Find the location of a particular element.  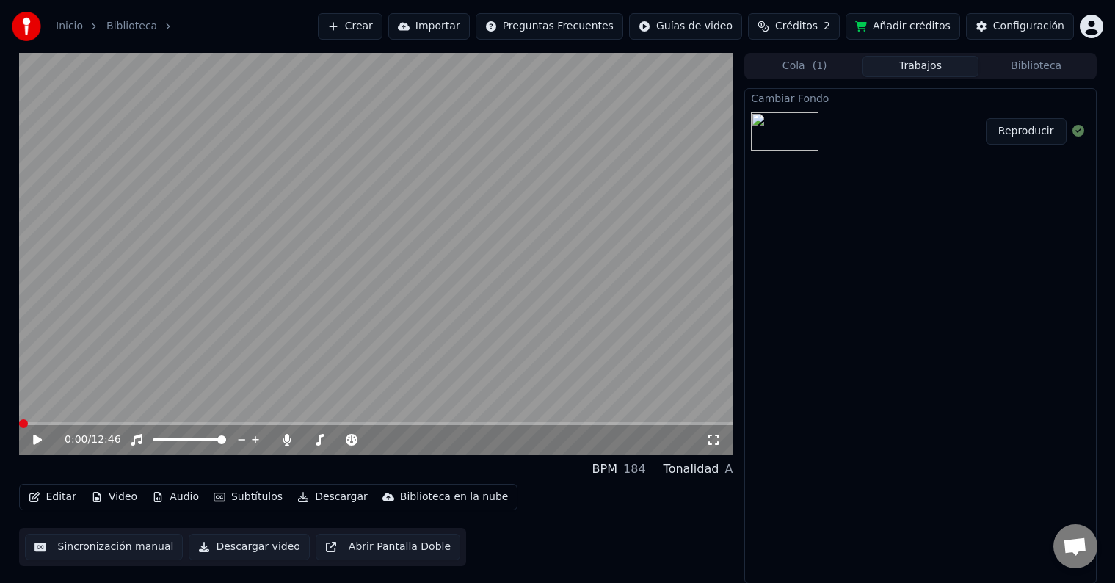

button: Video is located at coordinates (114, 497).